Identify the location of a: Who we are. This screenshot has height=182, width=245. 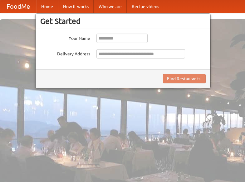
(110, 7).